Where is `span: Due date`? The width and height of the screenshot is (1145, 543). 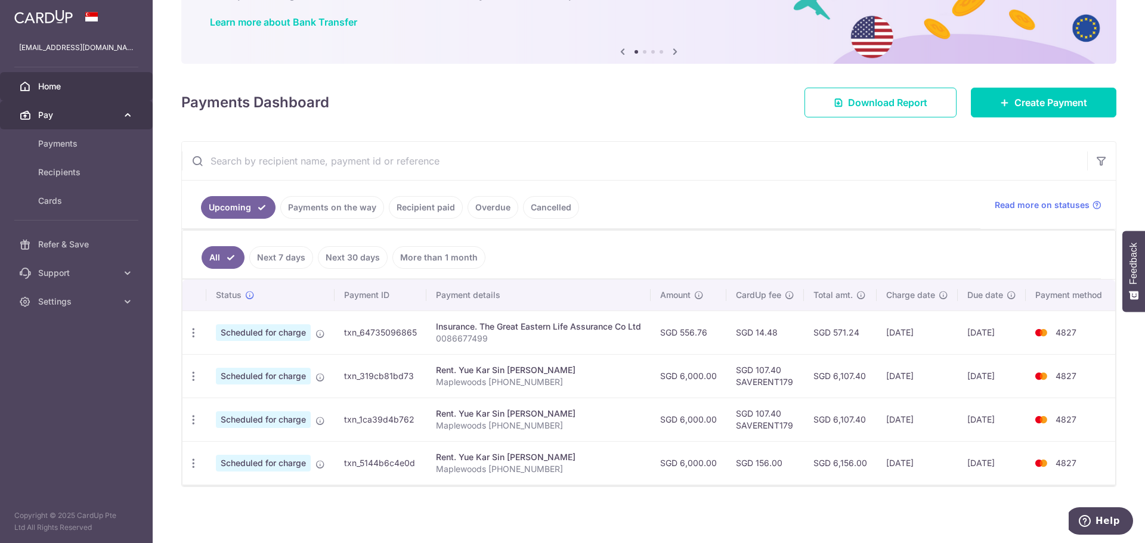
span: Due date is located at coordinates (985, 295).